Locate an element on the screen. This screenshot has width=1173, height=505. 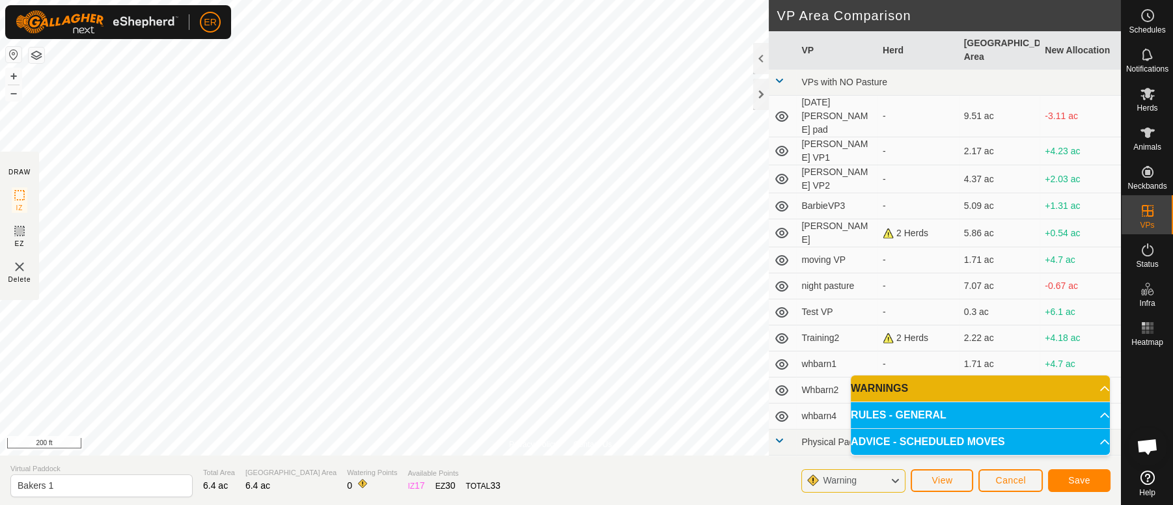
div: DRAW is located at coordinates (20, 172).